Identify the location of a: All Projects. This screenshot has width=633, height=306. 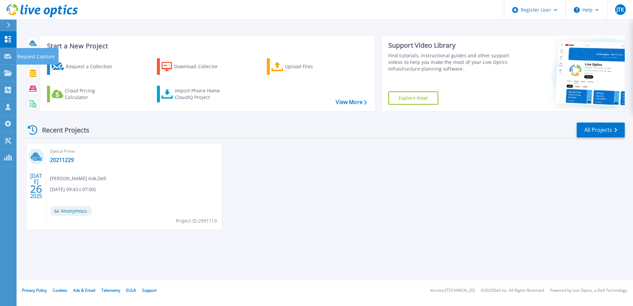
(601, 130).